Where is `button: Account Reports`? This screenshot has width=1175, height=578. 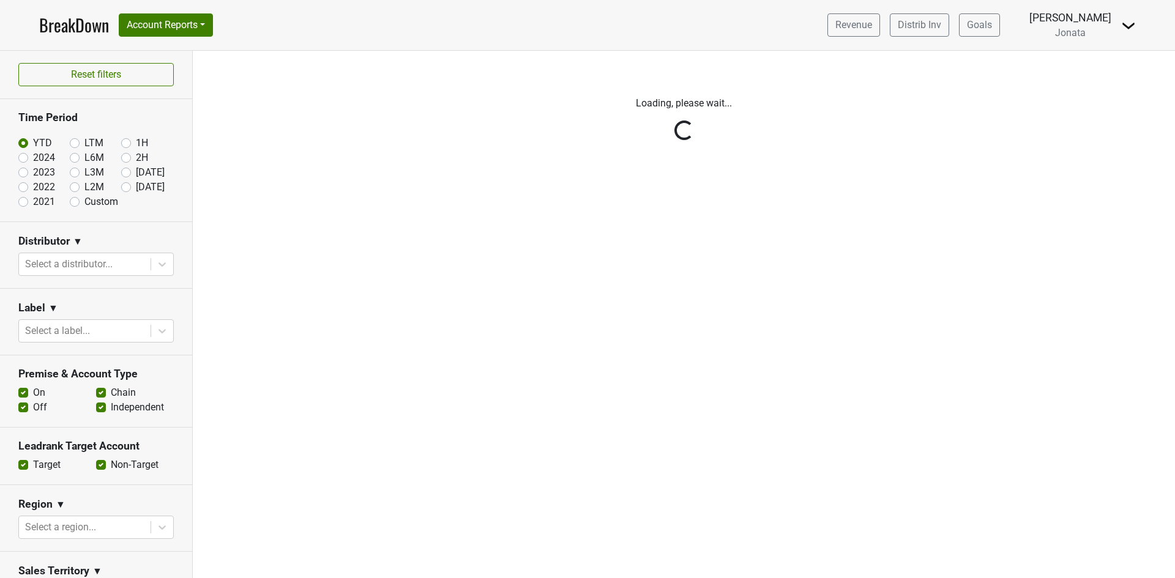 button: Account Reports is located at coordinates (166, 25).